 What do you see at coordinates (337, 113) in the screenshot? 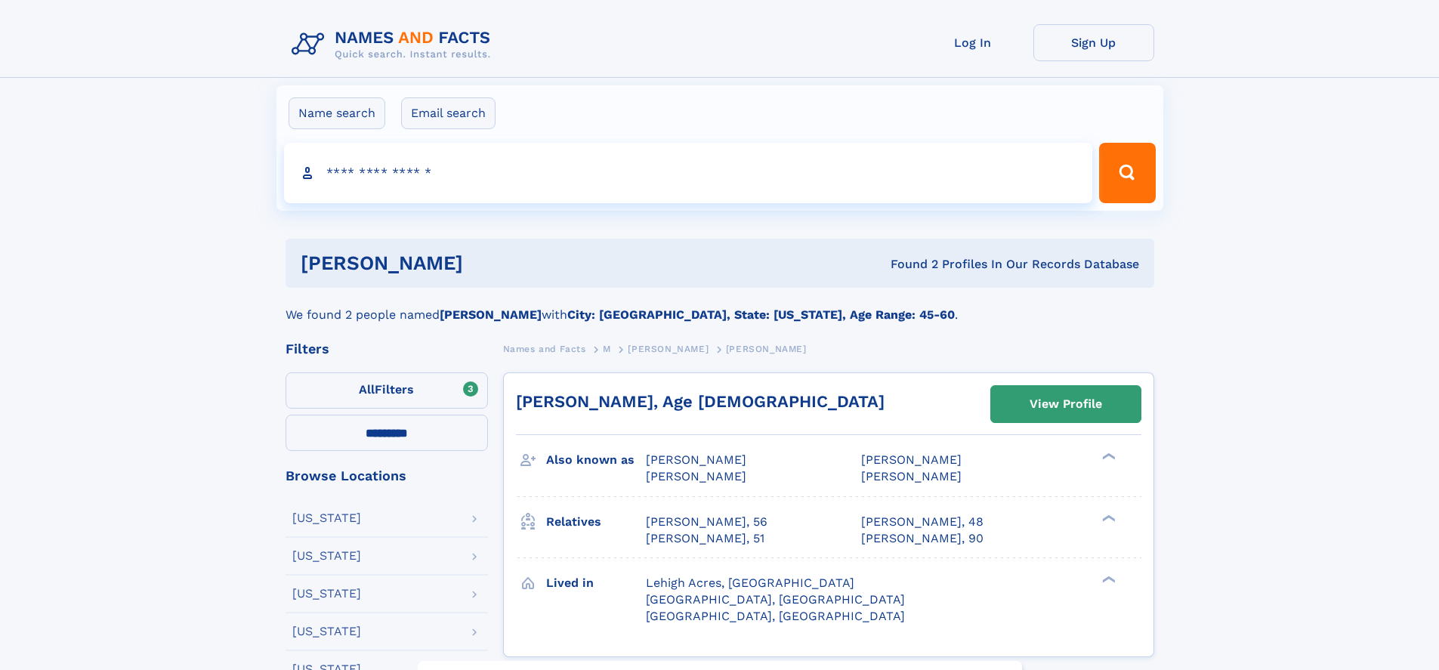
I see `label: Name search` at bounding box center [337, 113].